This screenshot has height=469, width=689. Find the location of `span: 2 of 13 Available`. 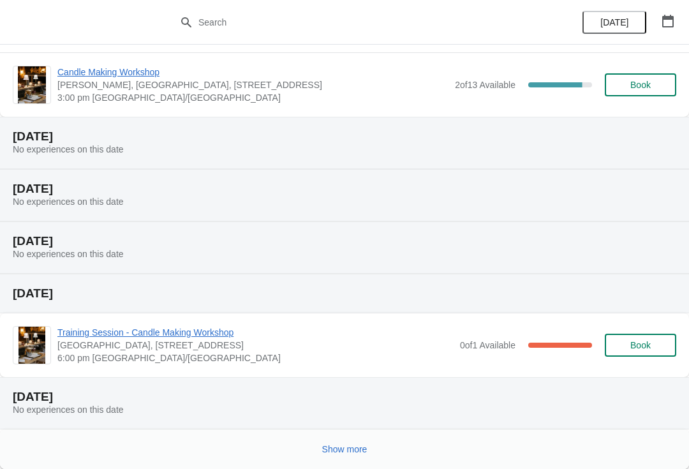

span: 2 of 13 Available is located at coordinates (485, 85).